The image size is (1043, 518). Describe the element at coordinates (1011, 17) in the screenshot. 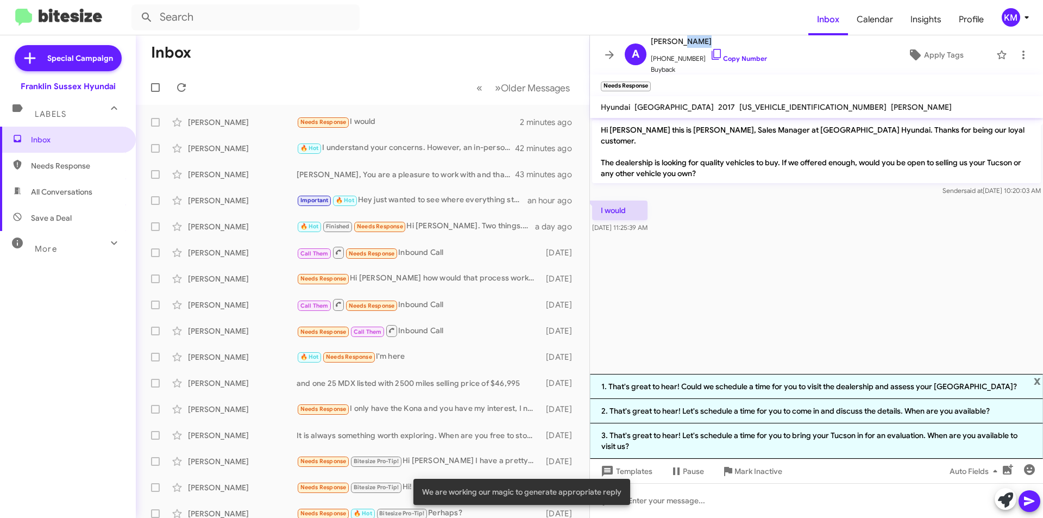

I see `div: KM` at that location.